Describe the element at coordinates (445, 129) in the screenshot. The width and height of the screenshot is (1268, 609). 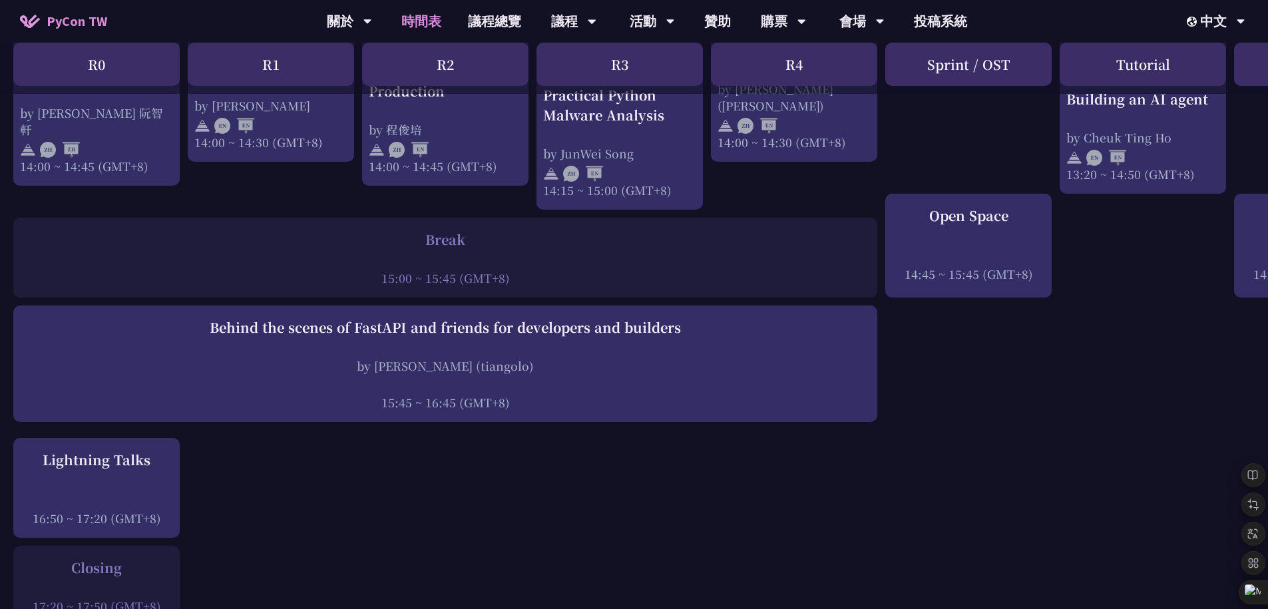
I see `div: by 程俊培` at that location.